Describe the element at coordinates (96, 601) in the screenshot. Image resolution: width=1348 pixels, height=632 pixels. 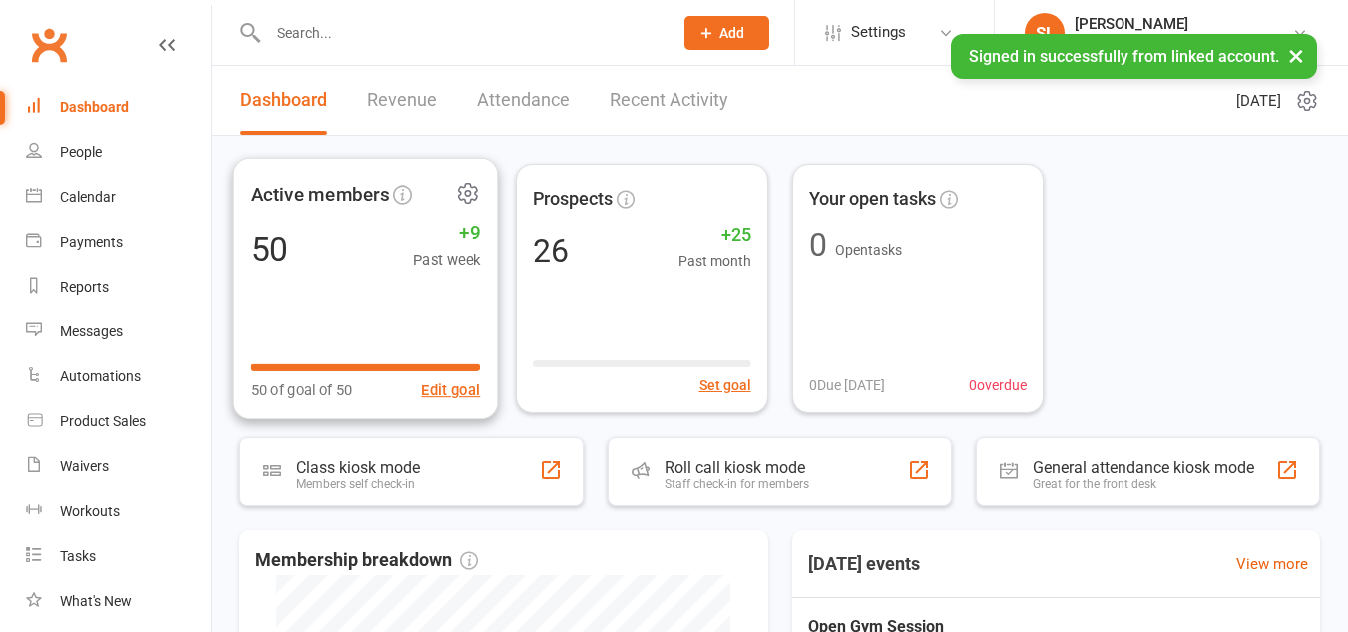
I see `div: What's New` at that location.